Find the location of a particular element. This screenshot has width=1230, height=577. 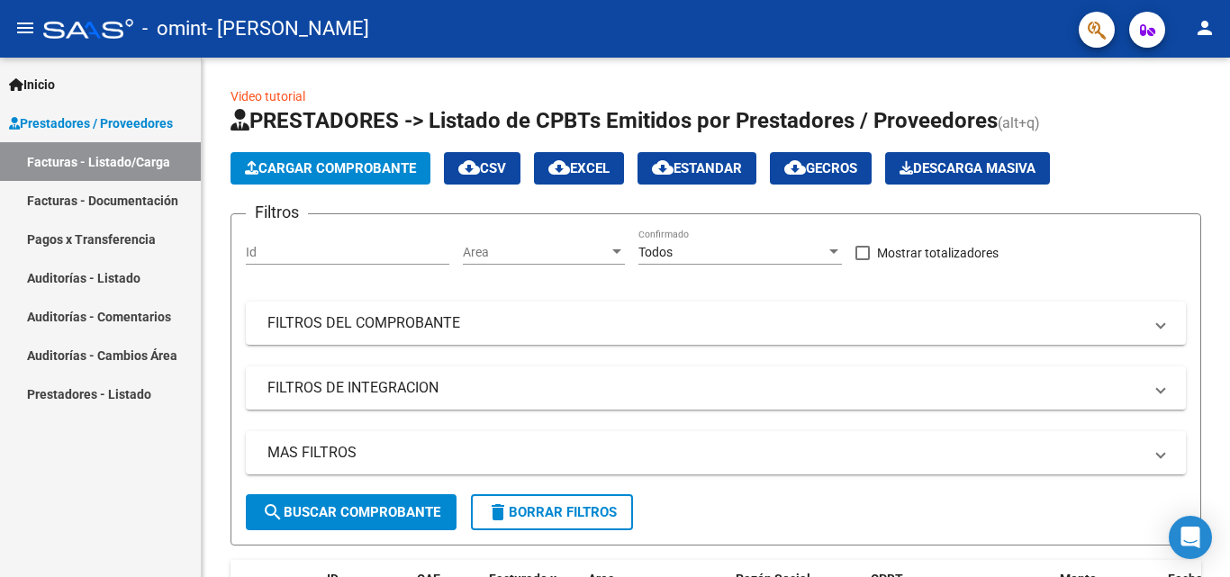

button: CSV is located at coordinates (482, 168).